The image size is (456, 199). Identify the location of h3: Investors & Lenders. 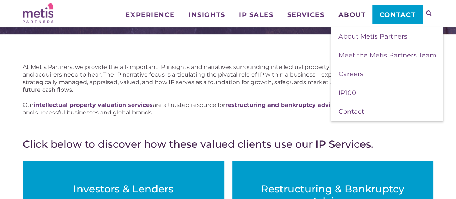
(123, 188).